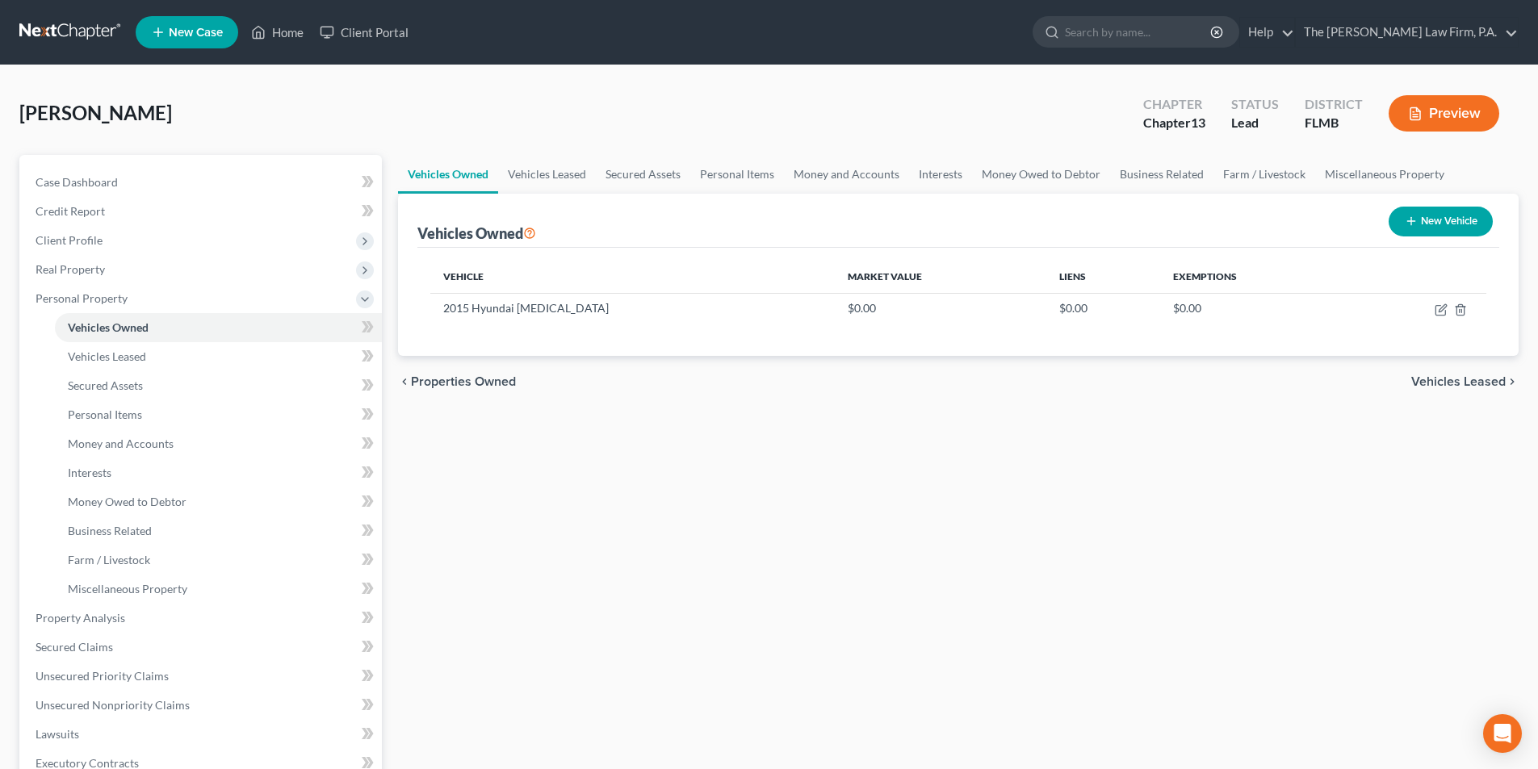 The image size is (1538, 769). Describe the element at coordinates (202, 618) in the screenshot. I see `a: Property Analysis` at that location.